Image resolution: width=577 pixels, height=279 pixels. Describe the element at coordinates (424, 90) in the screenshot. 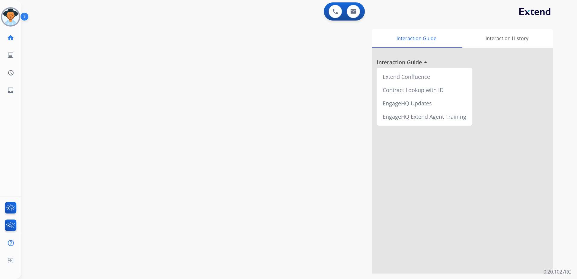

I see `div: Contract Lookup with ID` at that location.